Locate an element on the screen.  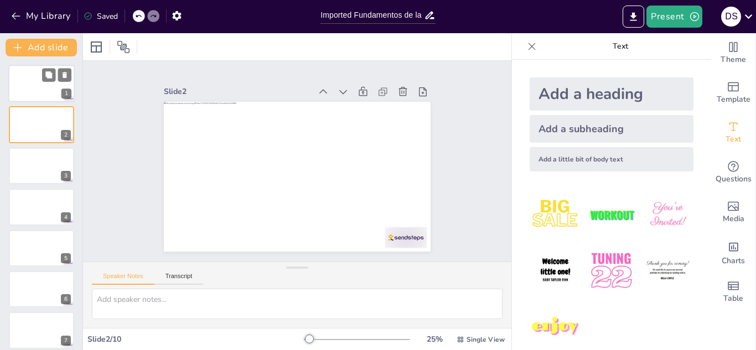
div: Add a little bit of body text is located at coordinates (611, 159).